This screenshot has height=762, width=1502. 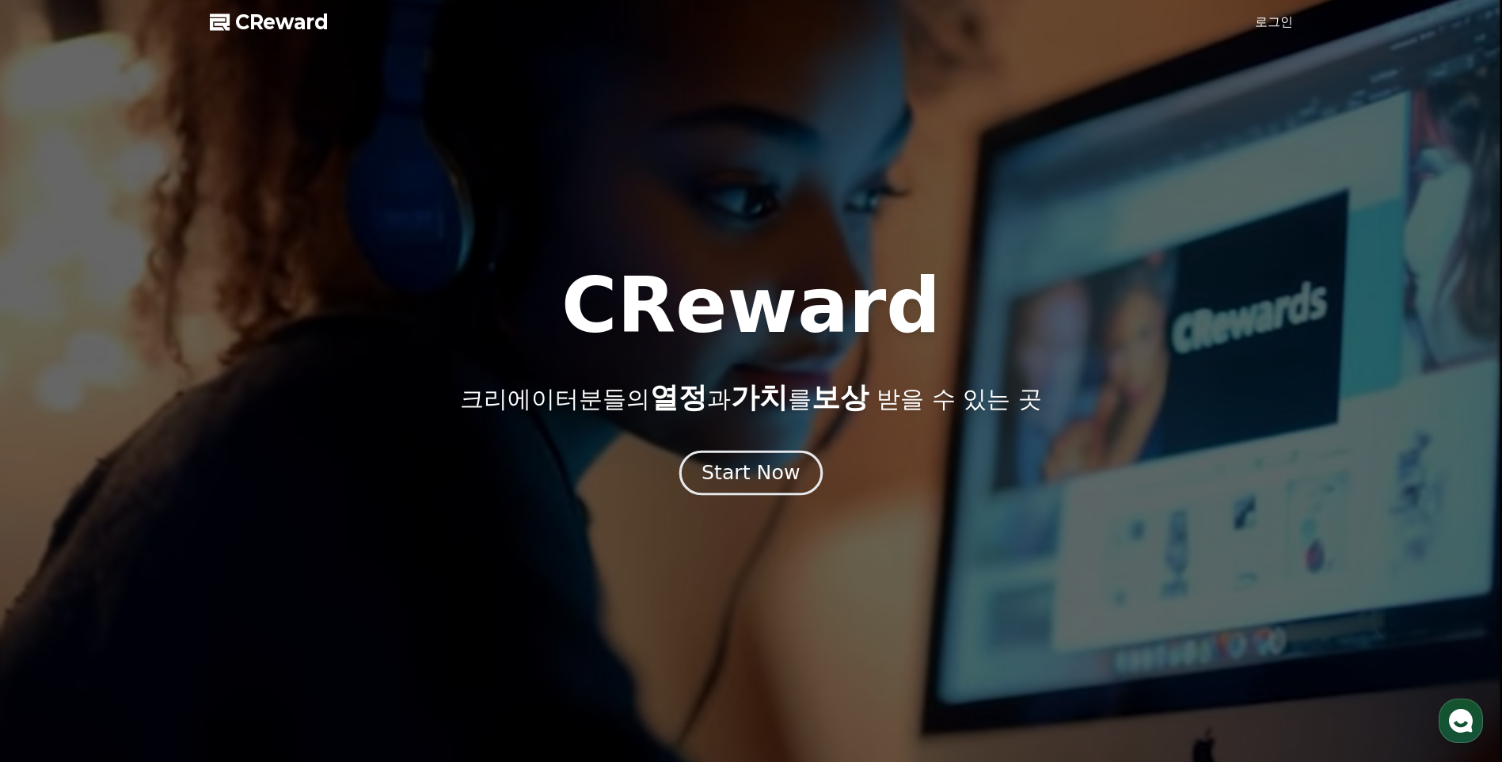 I want to click on a: 홈, so click(x=55, y=522).